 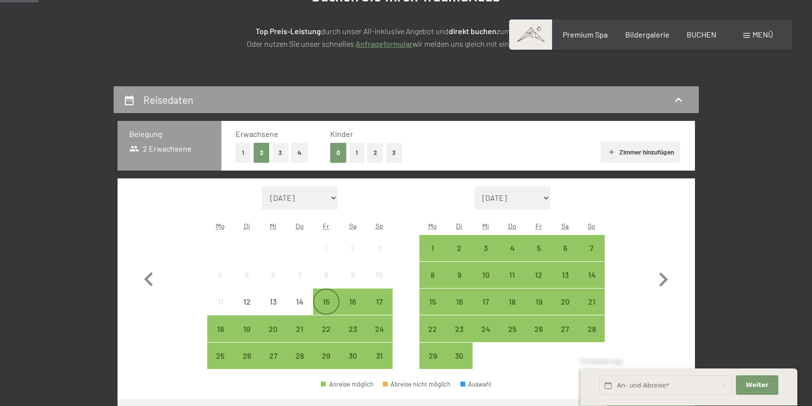 What do you see at coordinates (247, 329) in the screenshot?
I see `div: Tue Aug 19 2025` at bounding box center [247, 329].